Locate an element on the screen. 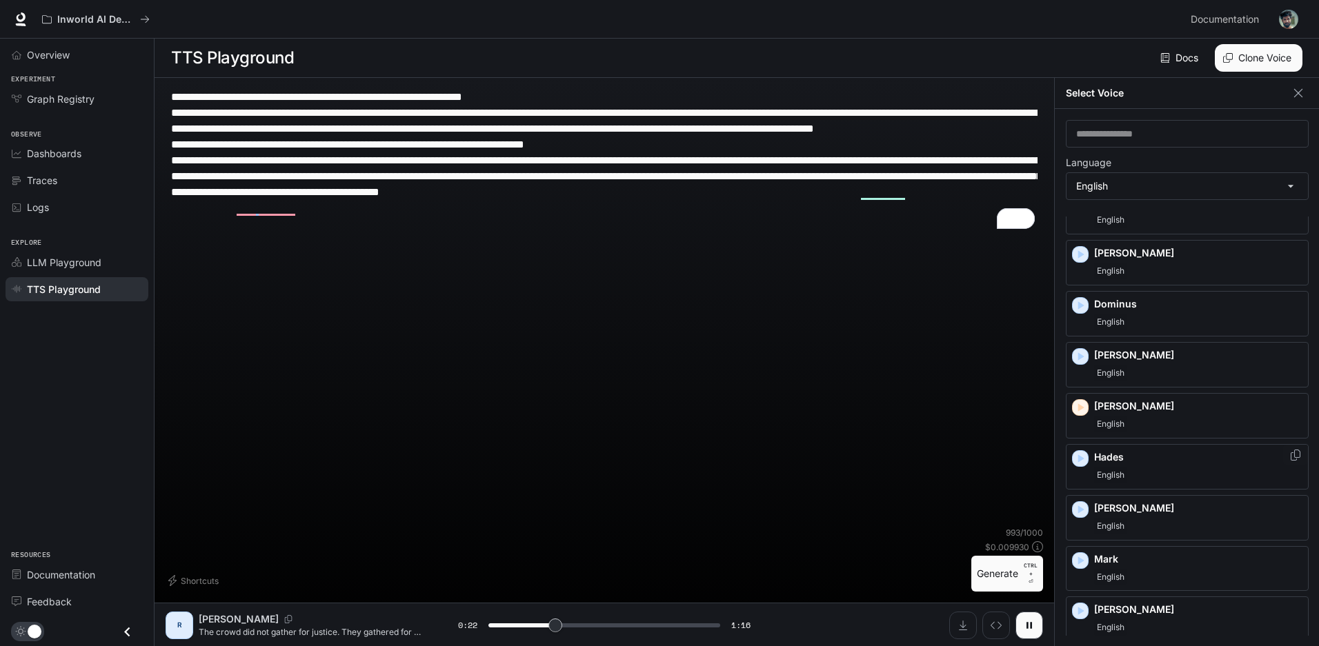  p: Hades is located at coordinates (1198, 457).